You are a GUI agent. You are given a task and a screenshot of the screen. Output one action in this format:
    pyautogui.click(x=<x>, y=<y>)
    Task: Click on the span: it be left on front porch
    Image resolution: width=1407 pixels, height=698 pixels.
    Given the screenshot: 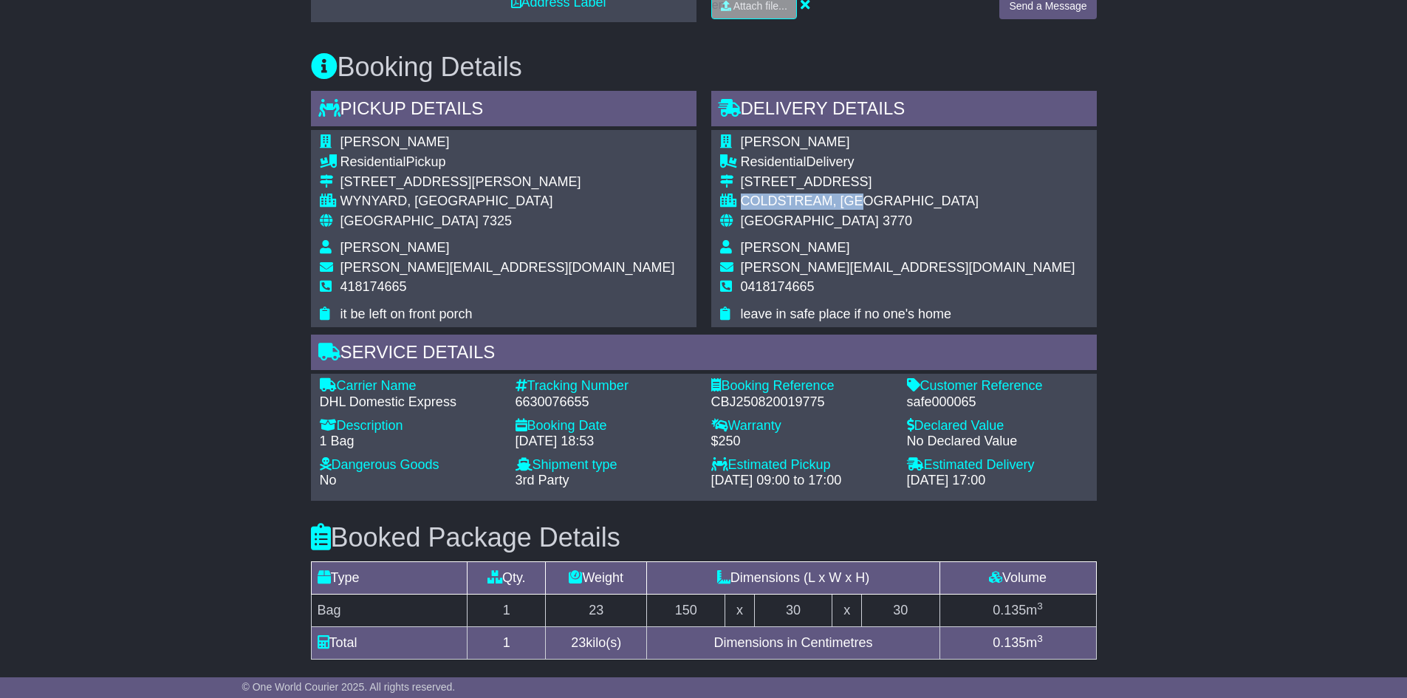 What is the action you would take?
    pyautogui.click(x=406, y=314)
    